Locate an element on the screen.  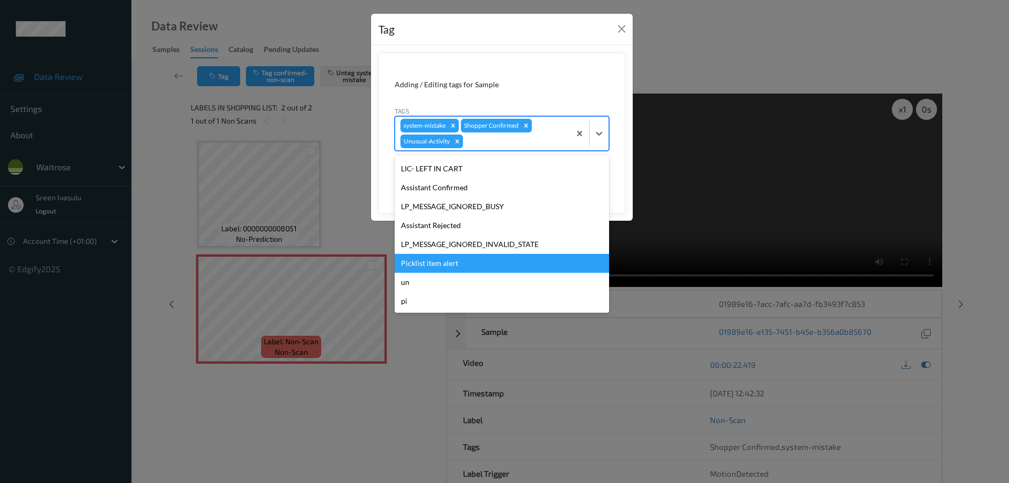
div: Tag is located at coordinates (386, 29).